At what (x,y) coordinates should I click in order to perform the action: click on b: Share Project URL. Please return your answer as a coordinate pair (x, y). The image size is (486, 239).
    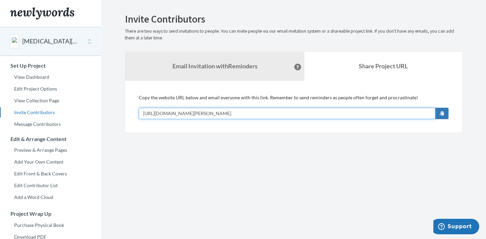
    Looking at the image, I should click on (383, 66).